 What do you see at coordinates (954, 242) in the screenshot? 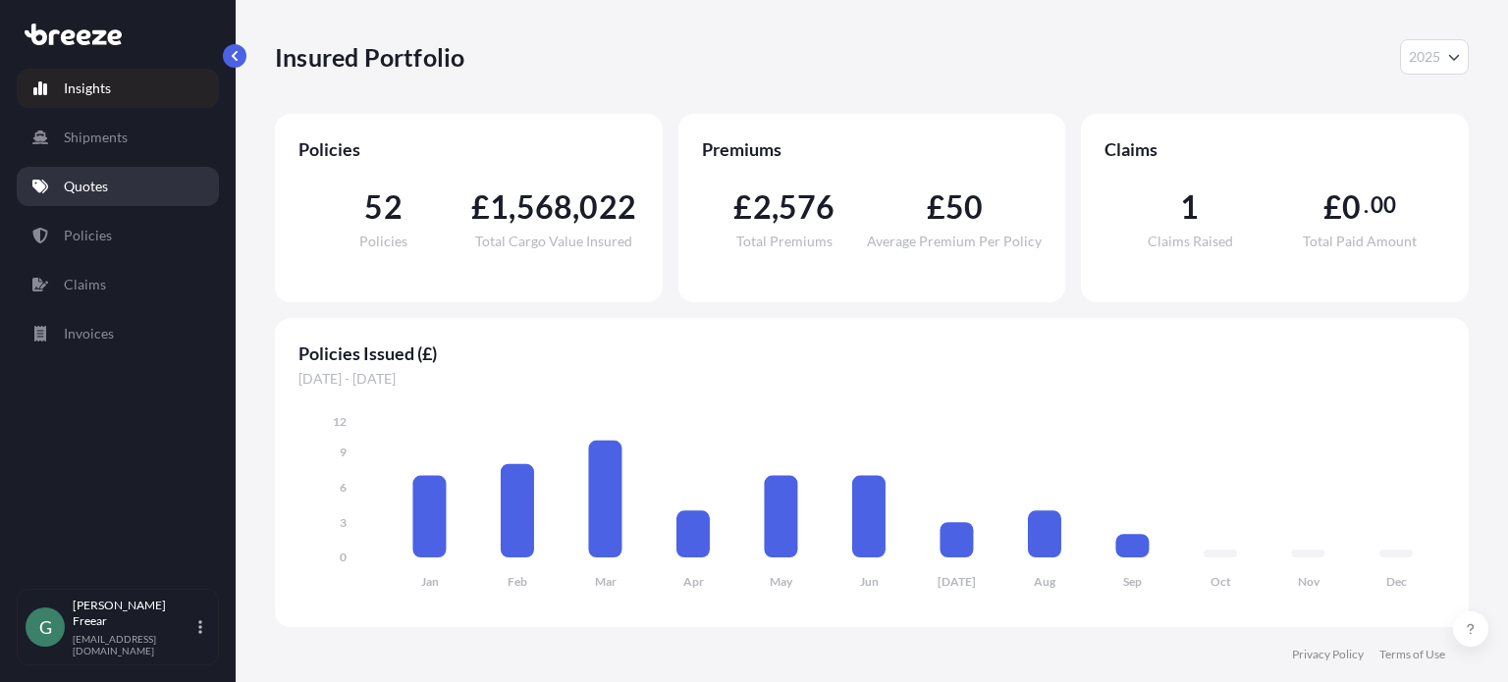
I see `span: Average Premium Per Policy` at bounding box center [954, 242].